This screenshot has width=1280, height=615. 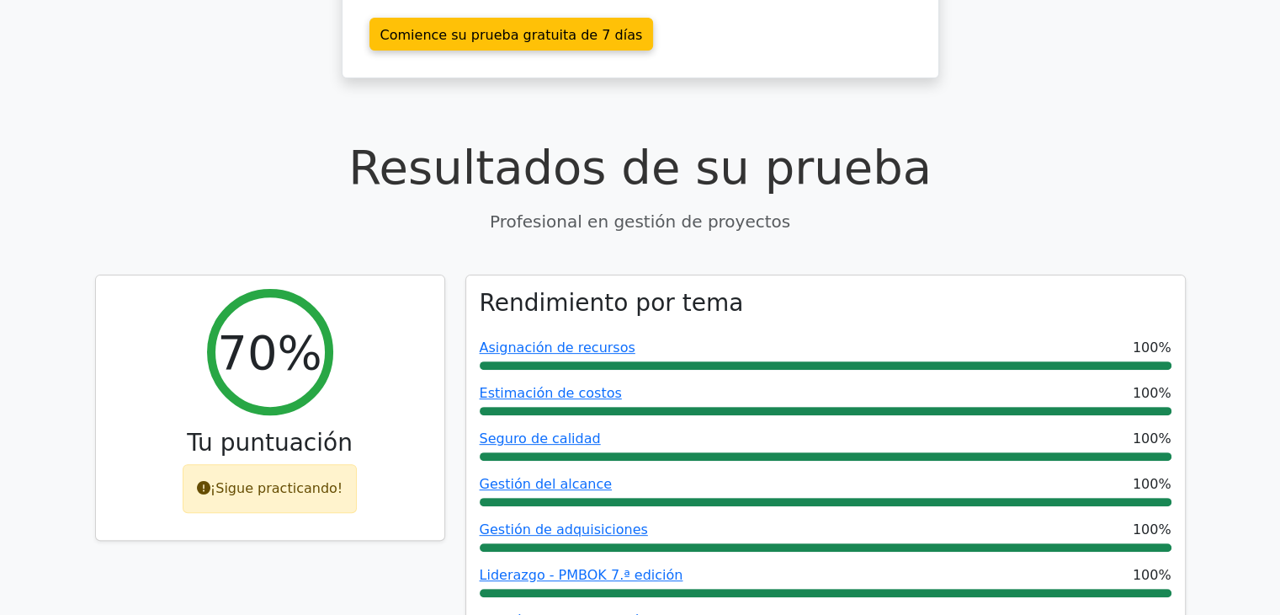 What do you see at coordinates (540, 438) in the screenshot?
I see `font: Seguro de calidad` at bounding box center [540, 438].